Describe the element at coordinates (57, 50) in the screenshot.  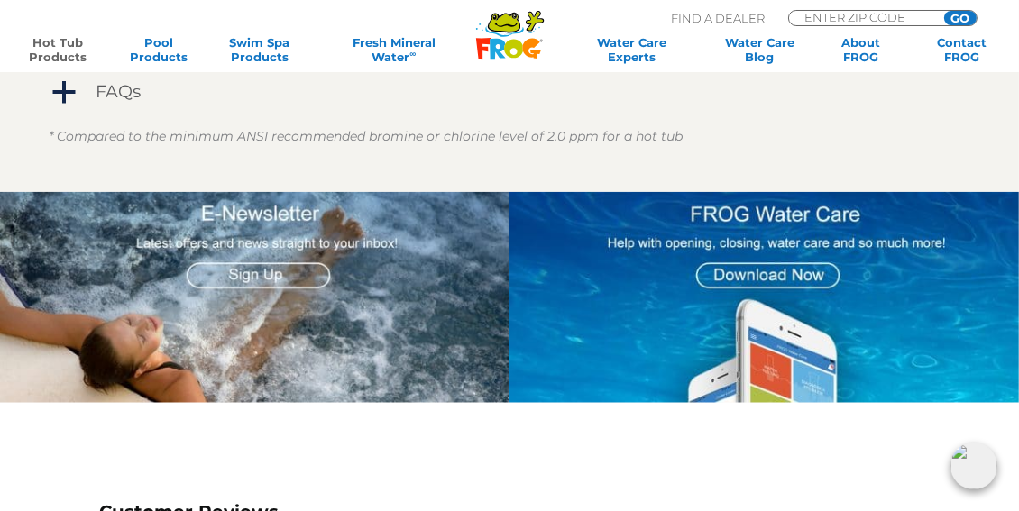
I see `a: Hot TubProducts` at that location.